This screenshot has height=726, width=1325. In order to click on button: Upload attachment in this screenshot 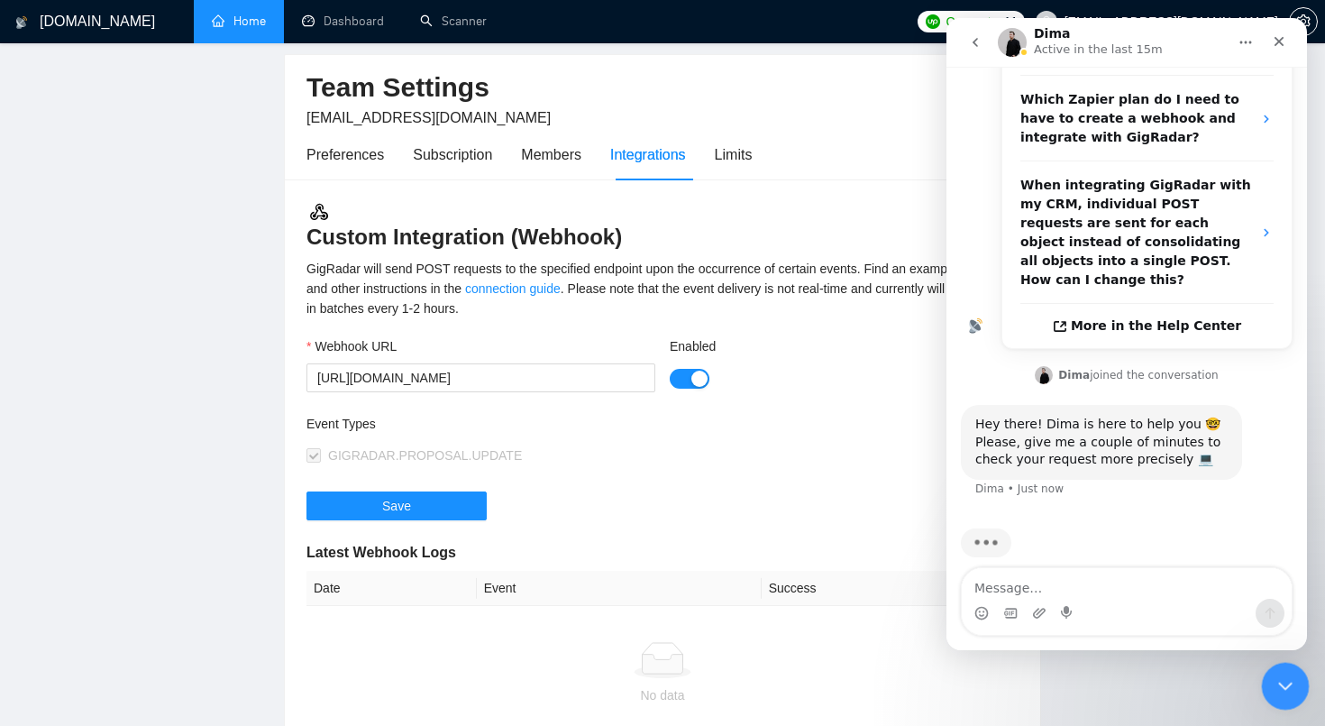, I will do `click(93, 595)`.